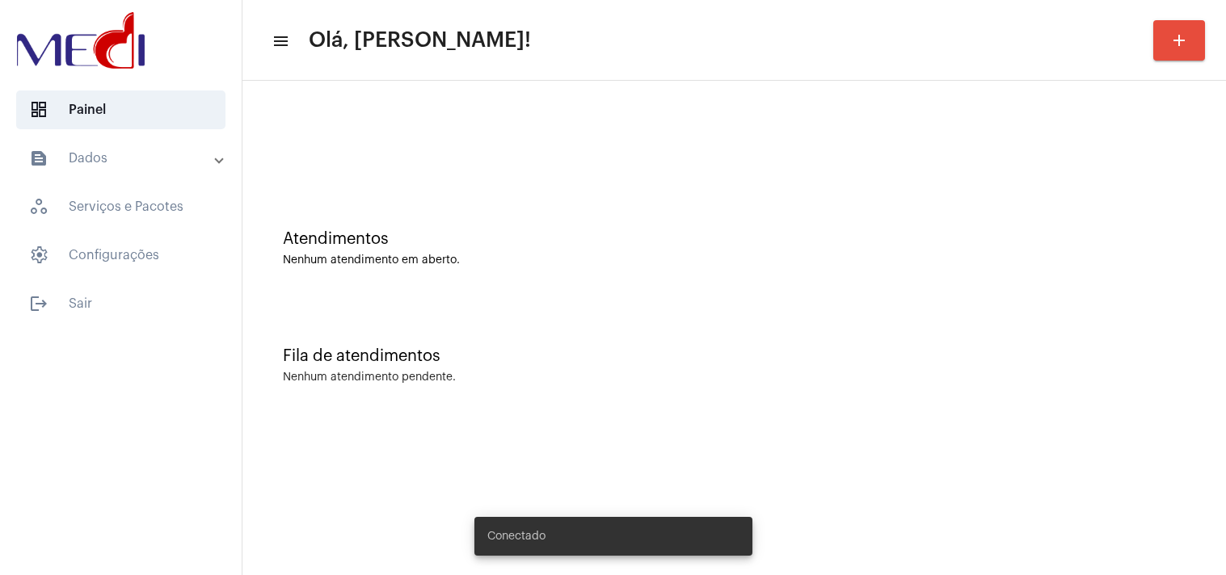  Describe the element at coordinates (734, 356) in the screenshot. I see `div: Fila de atendimentos` at that location.